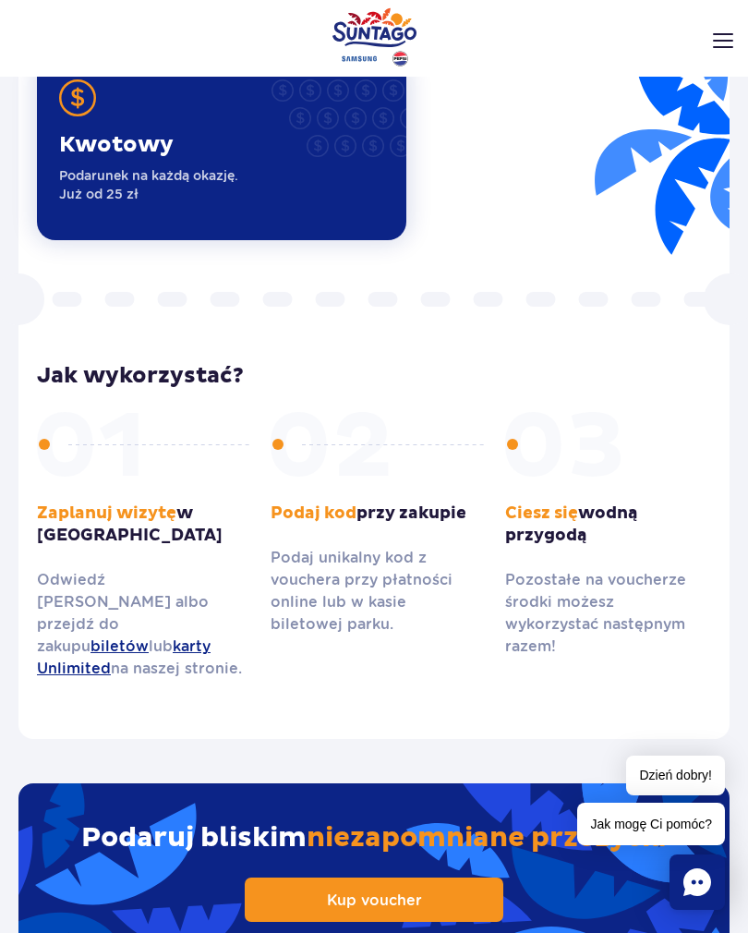  Describe the element at coordinates (541, 513) in the screenshot. I see `span: Ciesz się` at that location.